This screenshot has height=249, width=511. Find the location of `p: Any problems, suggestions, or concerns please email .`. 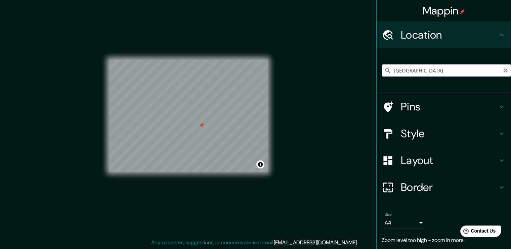

p: Any problems, suggestions, or concerns please email . is located at coordinates (254, 243).